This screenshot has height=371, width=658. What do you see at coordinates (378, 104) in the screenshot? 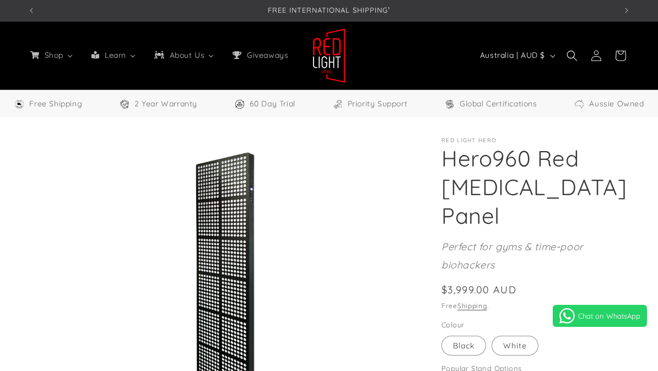
I see `span: Priority Support` at bounding box center [378, 104].